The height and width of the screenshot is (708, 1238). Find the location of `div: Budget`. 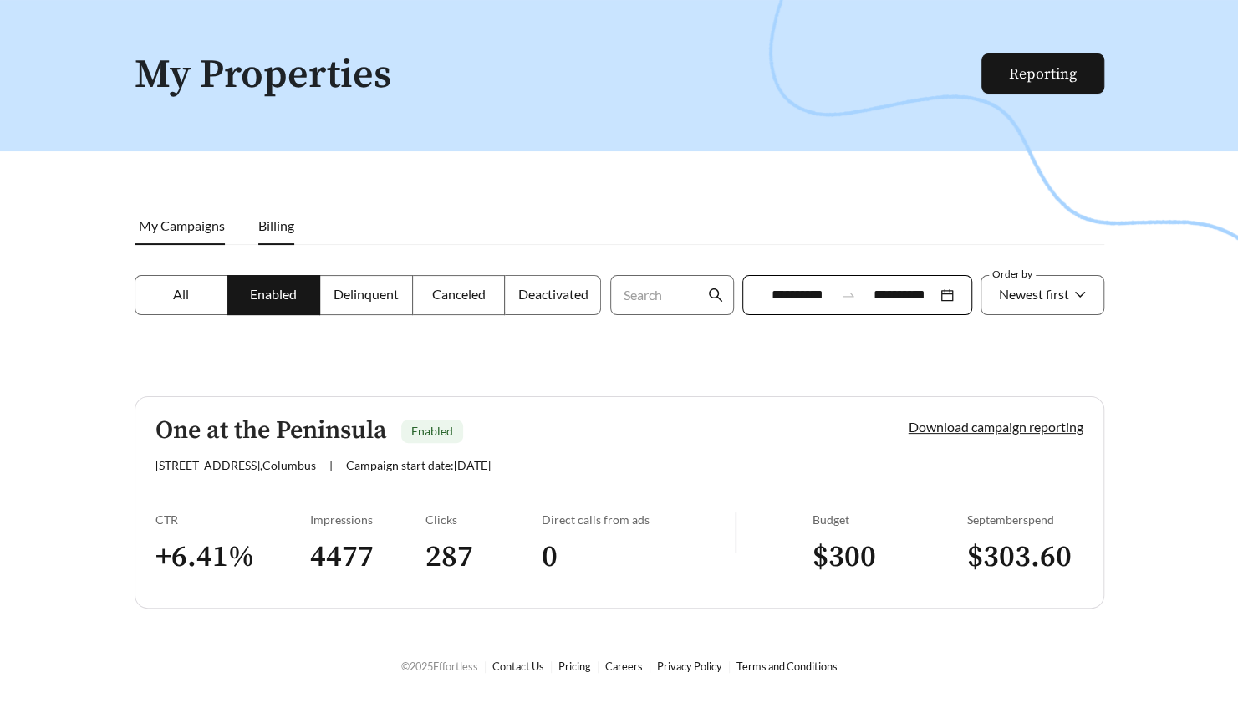

div: Budget is located at coordinates (889, 519).